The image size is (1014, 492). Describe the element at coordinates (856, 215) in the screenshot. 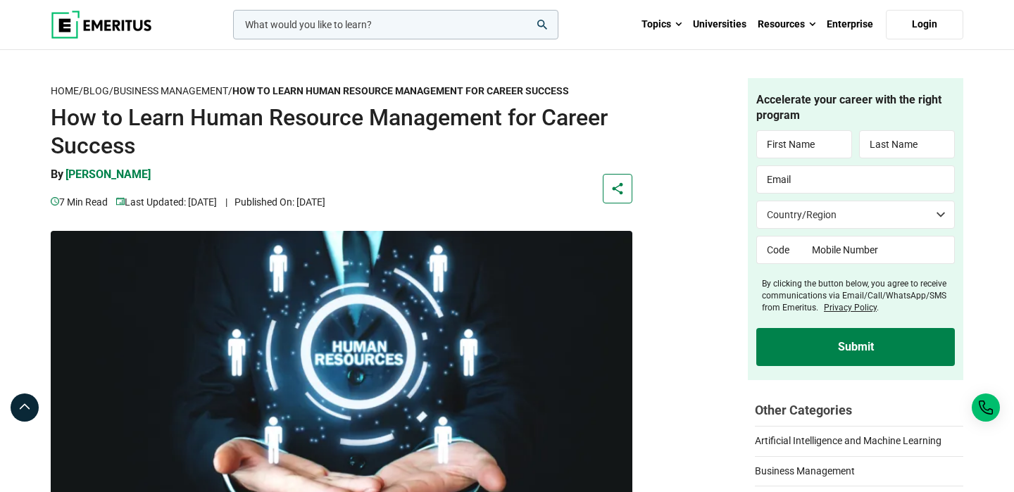

I see `select: Country` at that location.